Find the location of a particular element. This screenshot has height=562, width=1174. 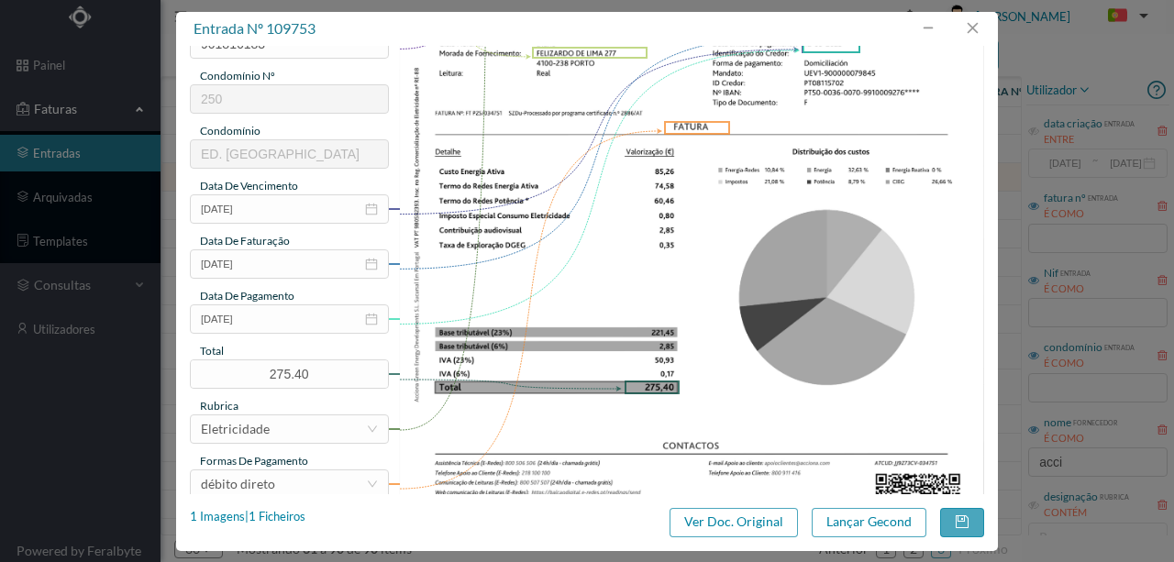

span: total is located at coordinates (212, 350).